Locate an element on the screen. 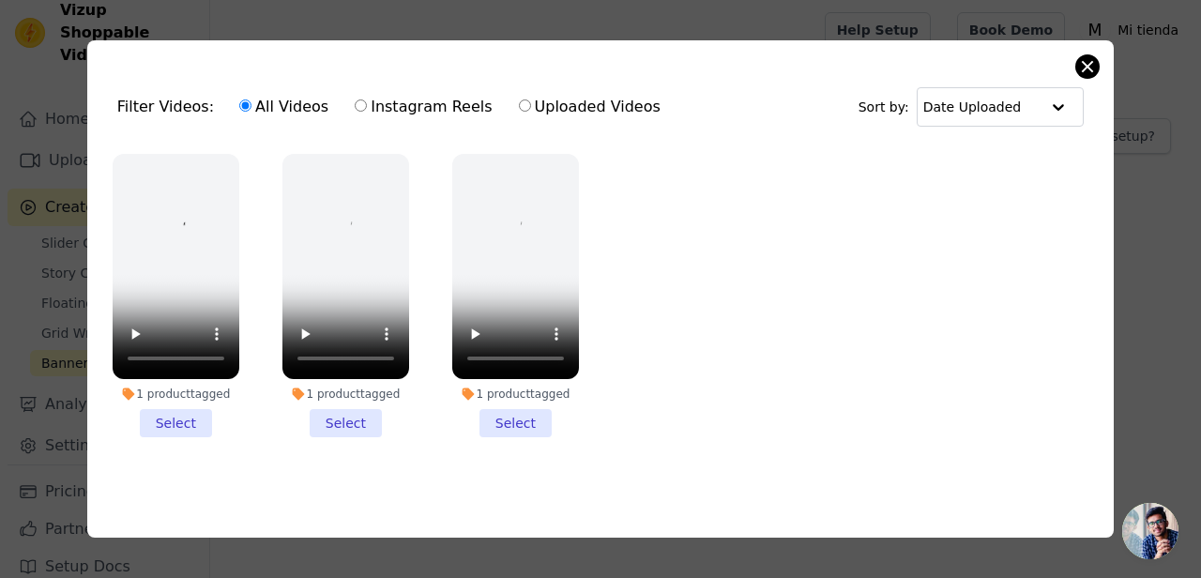 Image resolution: width=1201 pixels, height=578 pixels. button: Close modal is located at coordinates (1087, 67).